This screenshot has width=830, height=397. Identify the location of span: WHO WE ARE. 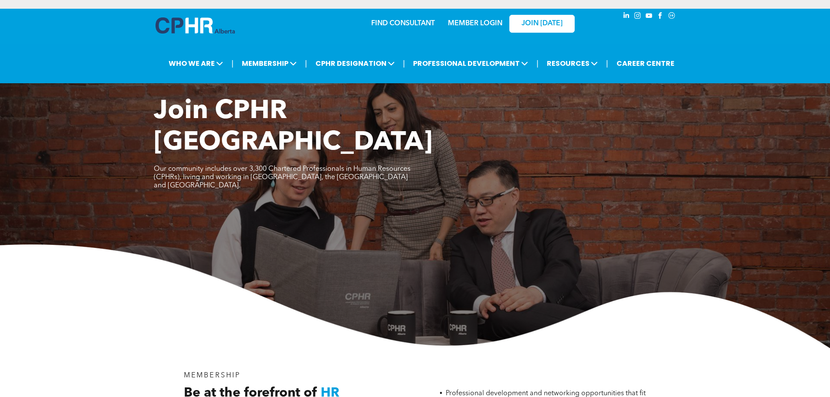
(196, 63).